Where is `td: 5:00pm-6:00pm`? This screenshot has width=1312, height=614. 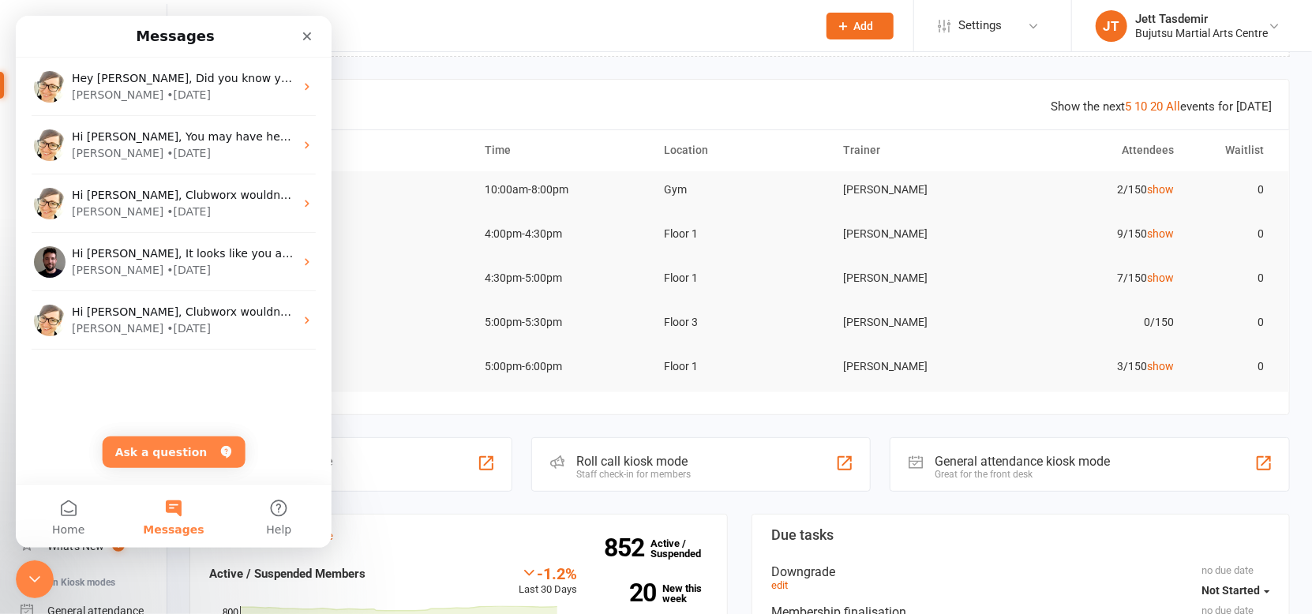
td: 5:00pm-6:00pm is located at coordinates (560, 366).